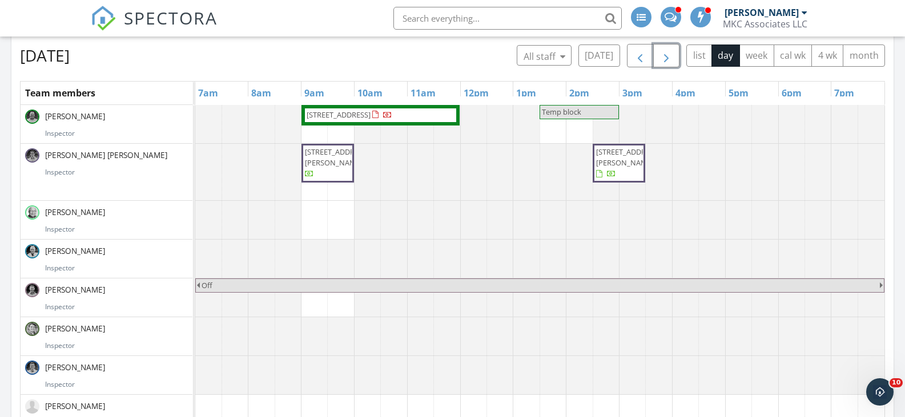 This screenshot has height=417, width=905. I want to click on span: Team members, so click(60, 93).